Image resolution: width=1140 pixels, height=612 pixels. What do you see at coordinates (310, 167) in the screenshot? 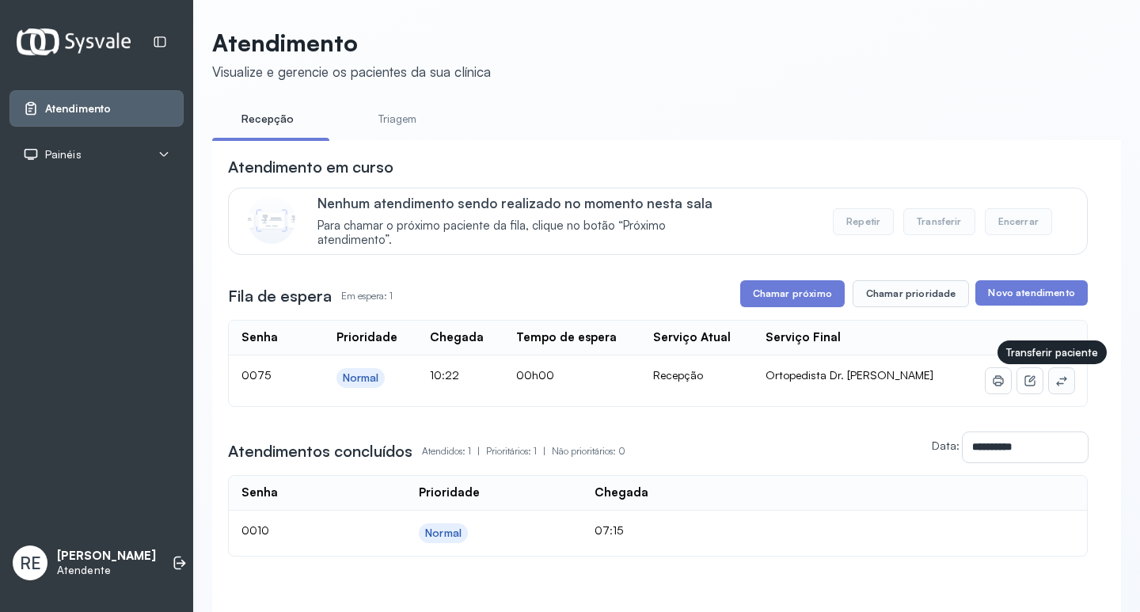
I see `h3: Atendimento em curso` at bounding box center [310, 167].